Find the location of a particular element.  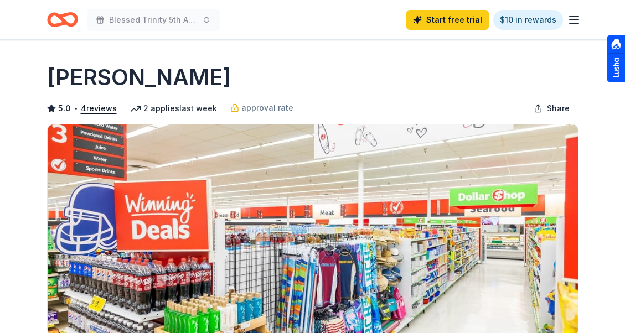

span: Share is located at coordinates (558, 108).